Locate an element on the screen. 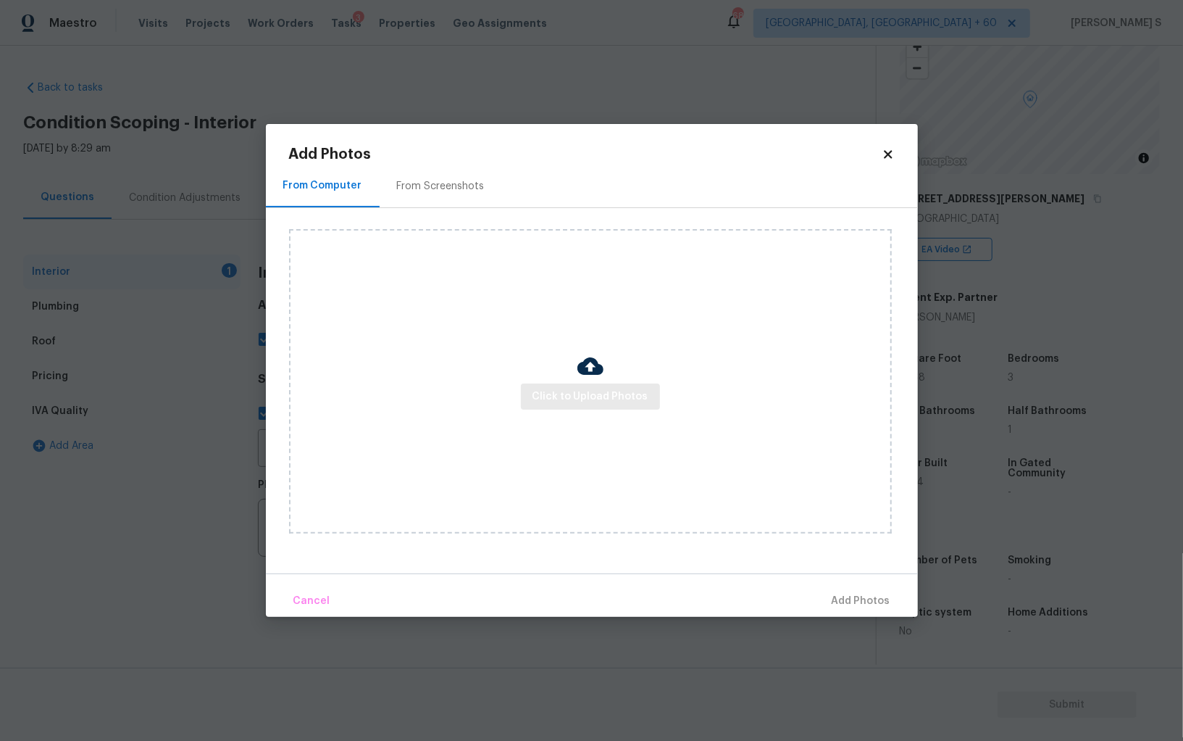 The height and width of the screenshot is (741, 1183). div: From Computer is located at coordinates (323, 186).